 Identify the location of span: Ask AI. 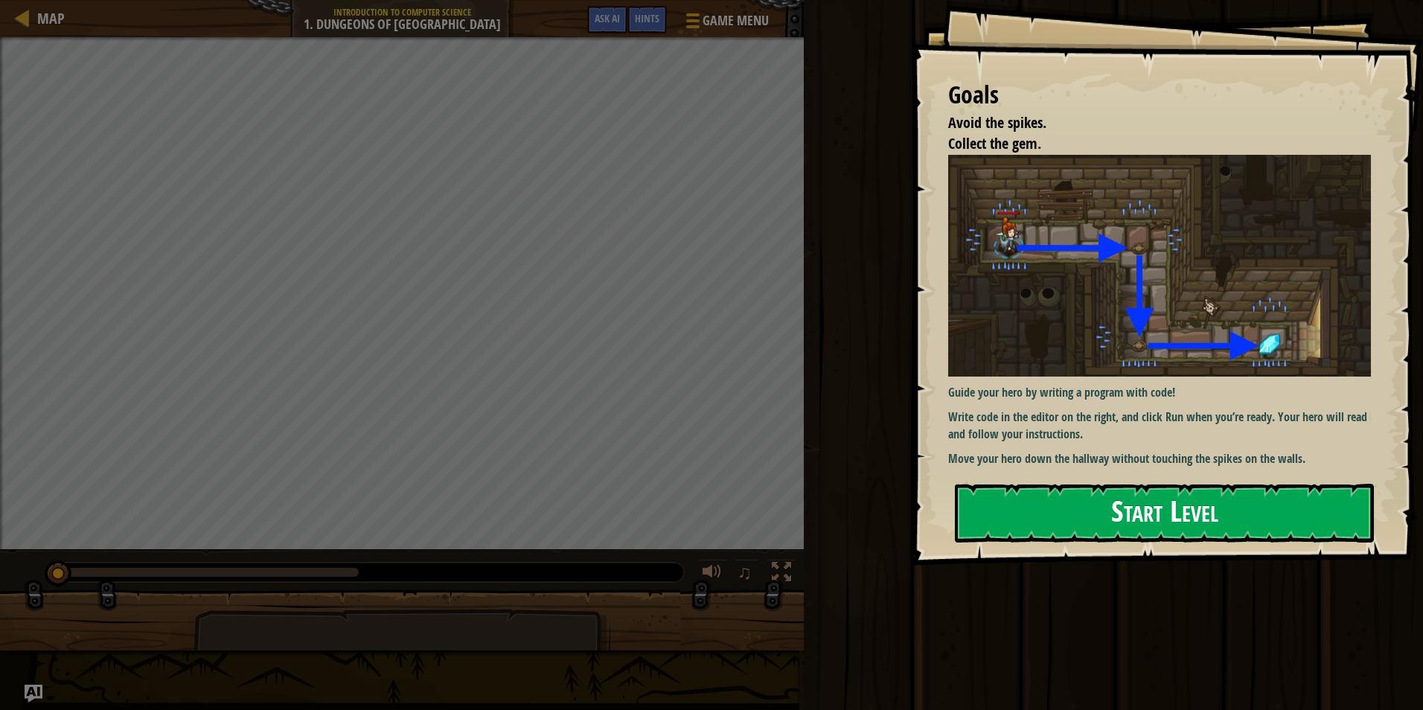
(607, 18).